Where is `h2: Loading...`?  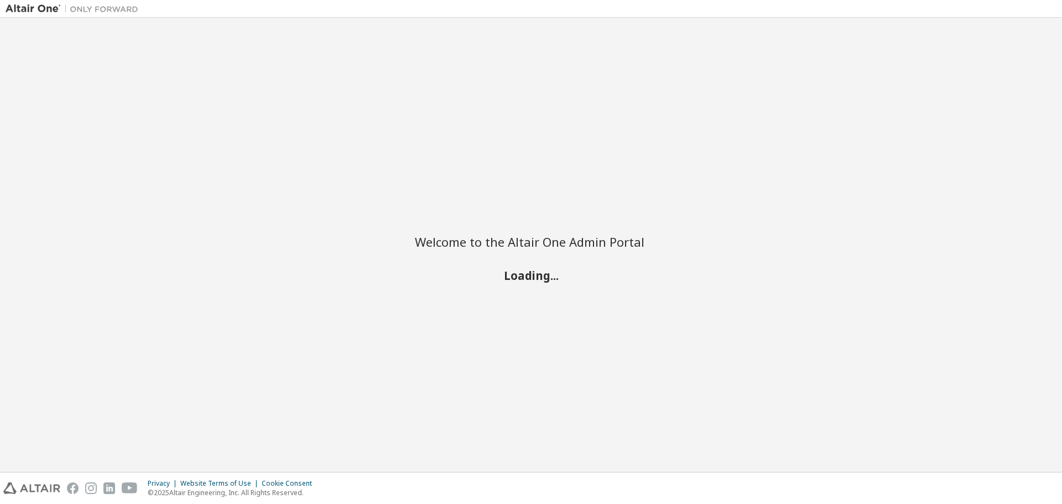
h2: Loading... is located at coordinates (531, 275).